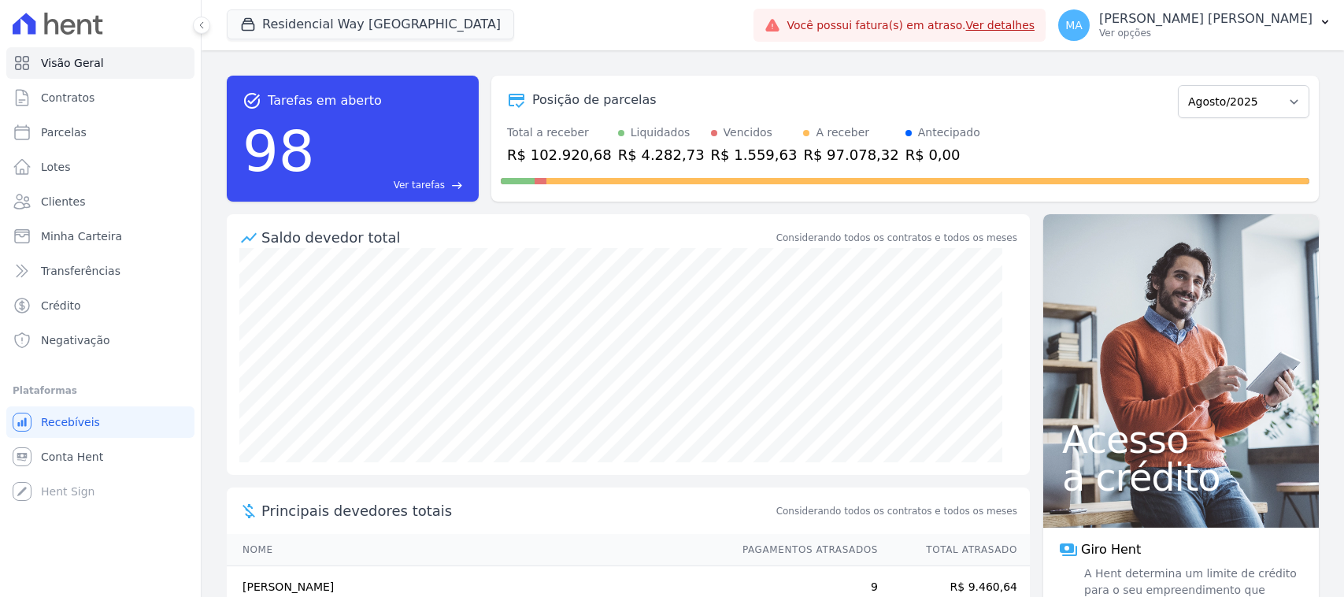 This screenshot has width=1344, height=597. Describe the element at coordinates (594, 100) in the screenshot. I see `div: Posição de parcelas` at that location.